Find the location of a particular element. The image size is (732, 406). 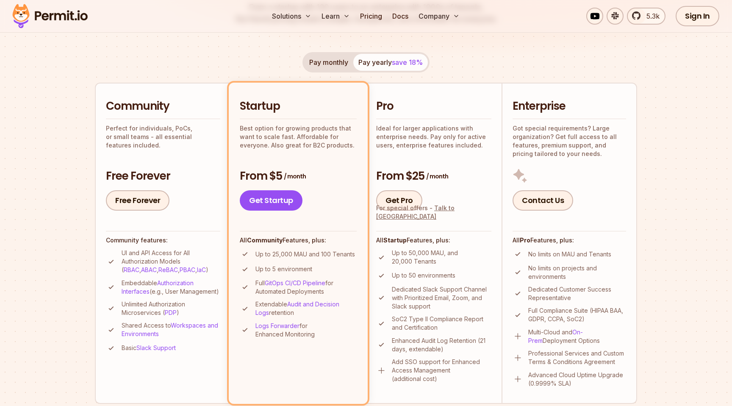

p: Full Compliance Suite (HIPAA BAA, GDPR, CCPA, SoC2) is located at coordinates (577, 315).